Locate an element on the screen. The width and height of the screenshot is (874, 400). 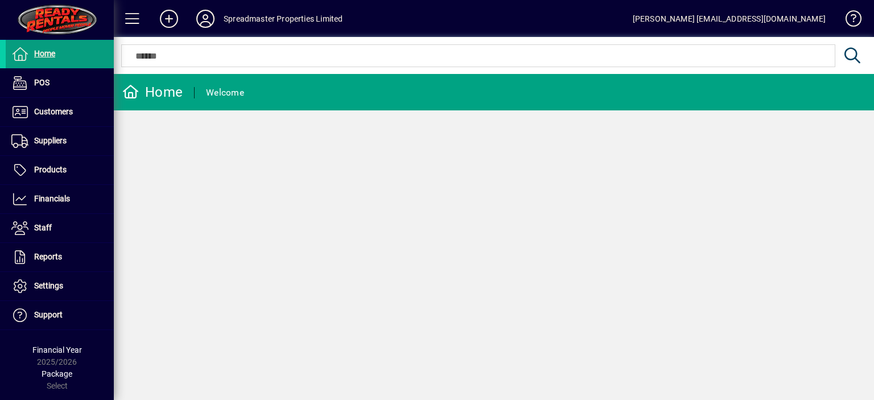
span: Products is located at coordinates (50, 170).